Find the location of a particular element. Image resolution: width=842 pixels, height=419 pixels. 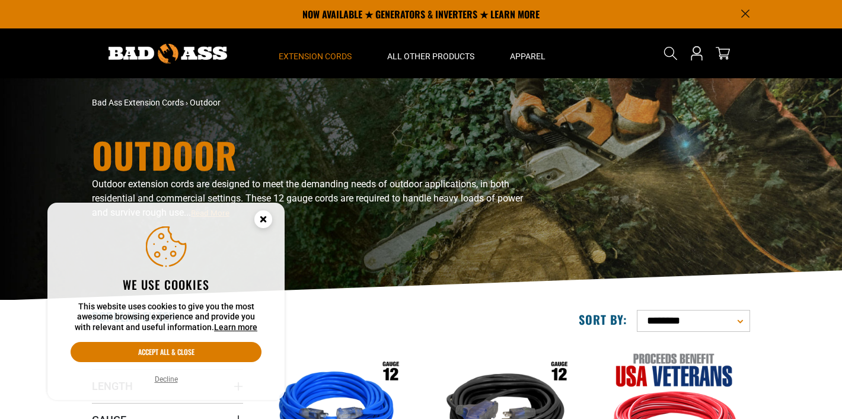

button: Decline is located at coordinates (166, 379).